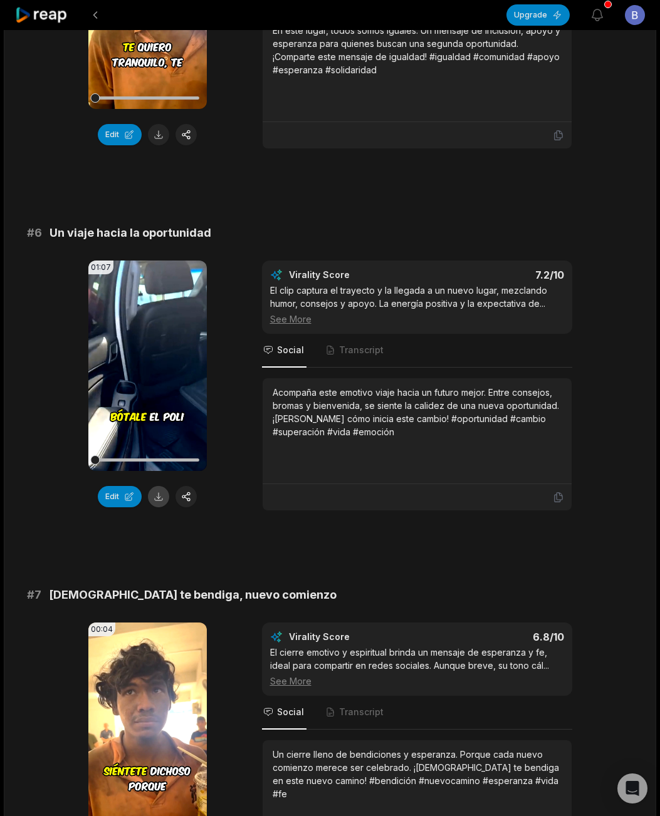 Image resolution: width=660 pixels, height=816 pixels. What do you see at coordinates (417, 50) in the screenshot?
I see `div: En este lugar, todos somos iguales. Un mensaje de inclusión, apoyo y esperanza para quienes busca...` at bounding box center [417, 50].